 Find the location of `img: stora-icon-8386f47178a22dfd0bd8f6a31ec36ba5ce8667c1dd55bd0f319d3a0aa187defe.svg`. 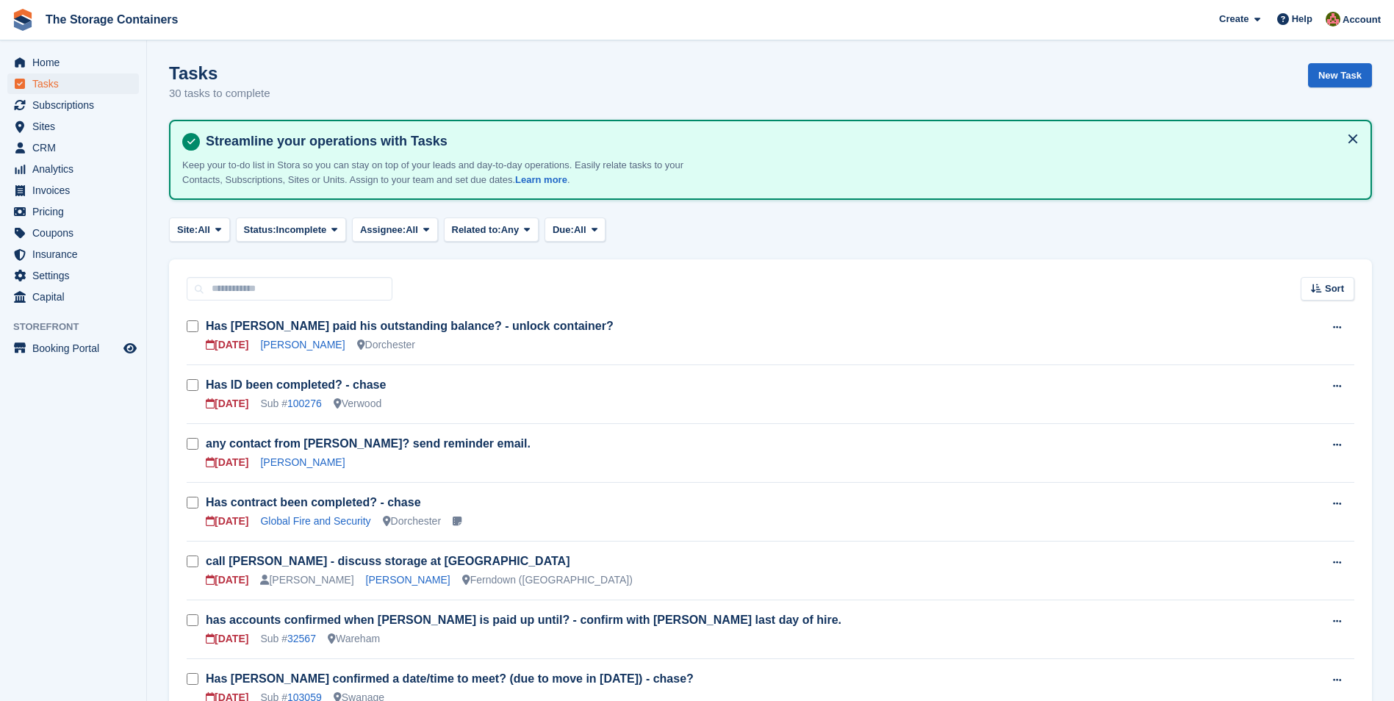

img: stora-icon-8386f47178a22dfd0bd8f6a31ec36ba5ce8667c1dd55bd0f319d3a0aa187defe.svg is located at coordinates (23, 20).